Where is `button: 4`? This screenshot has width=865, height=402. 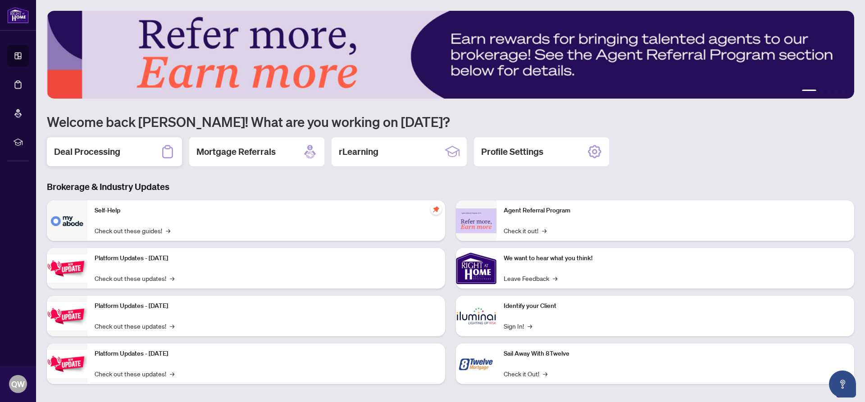 button: 4 is located at coordinates (836, 91).